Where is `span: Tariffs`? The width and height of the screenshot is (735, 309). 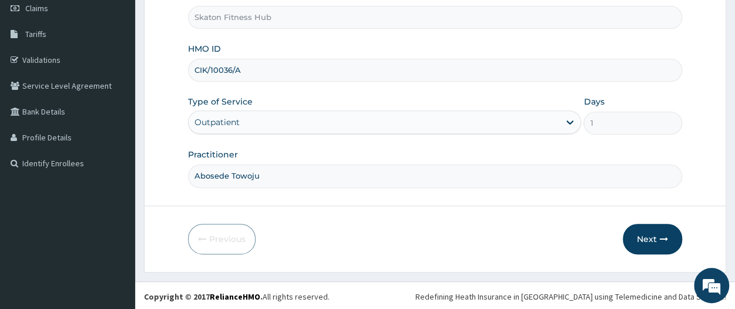 span: Tariffs is located at coordinates (36, 34).